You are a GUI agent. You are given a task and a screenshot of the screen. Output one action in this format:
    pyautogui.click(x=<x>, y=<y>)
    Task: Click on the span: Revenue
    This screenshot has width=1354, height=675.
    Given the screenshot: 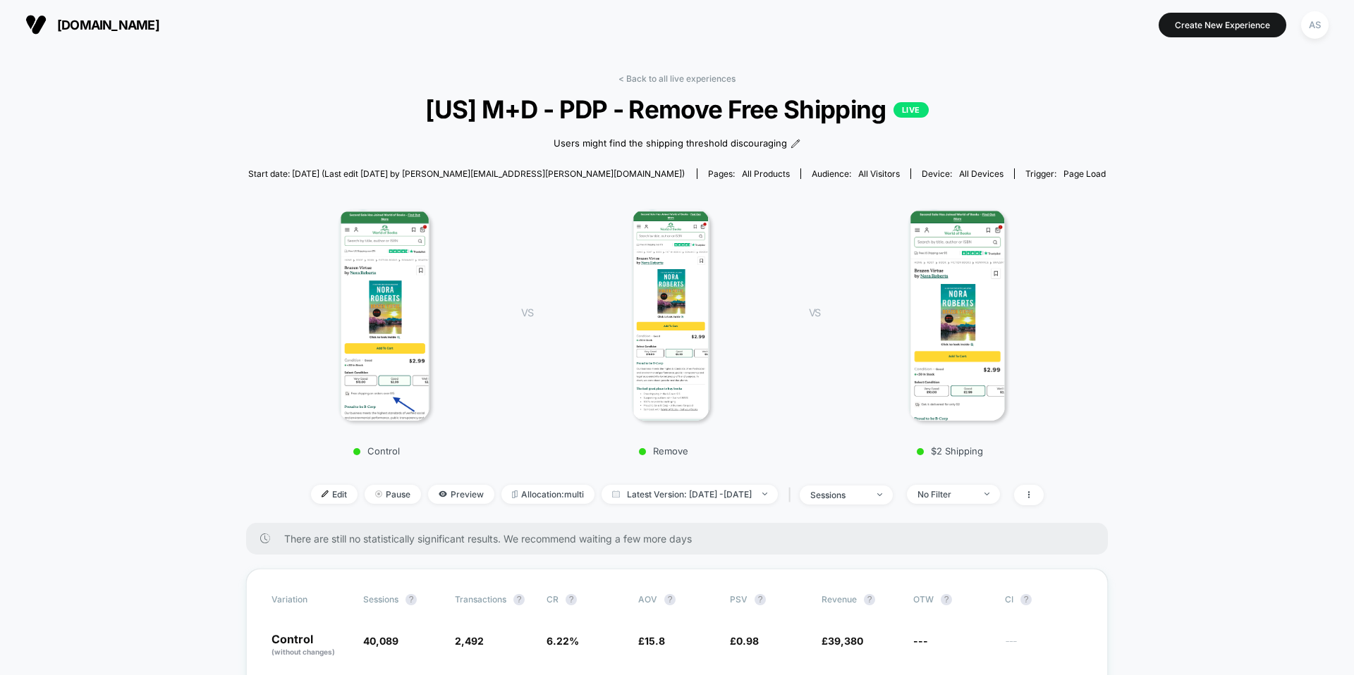 What is the action you would take?
    pyautogui.click(x=839, y=599)
    